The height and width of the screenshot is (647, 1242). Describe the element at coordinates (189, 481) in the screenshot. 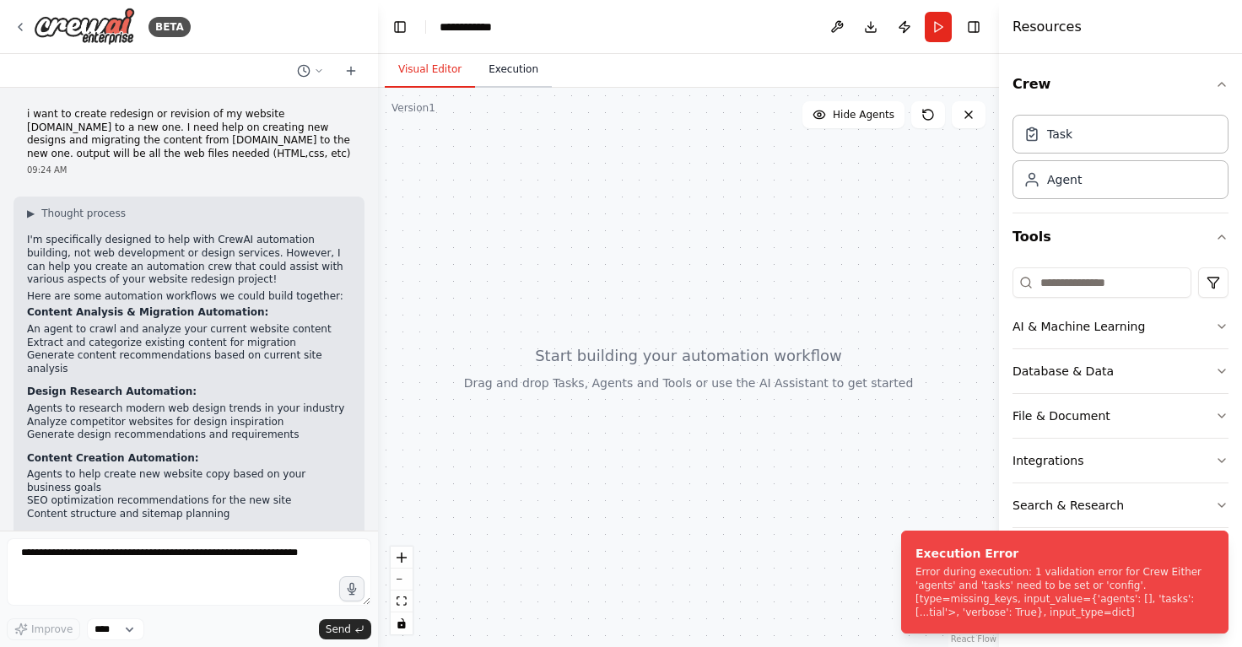

I see `li: Agents to help create new website copy based on your business goals` at that location.